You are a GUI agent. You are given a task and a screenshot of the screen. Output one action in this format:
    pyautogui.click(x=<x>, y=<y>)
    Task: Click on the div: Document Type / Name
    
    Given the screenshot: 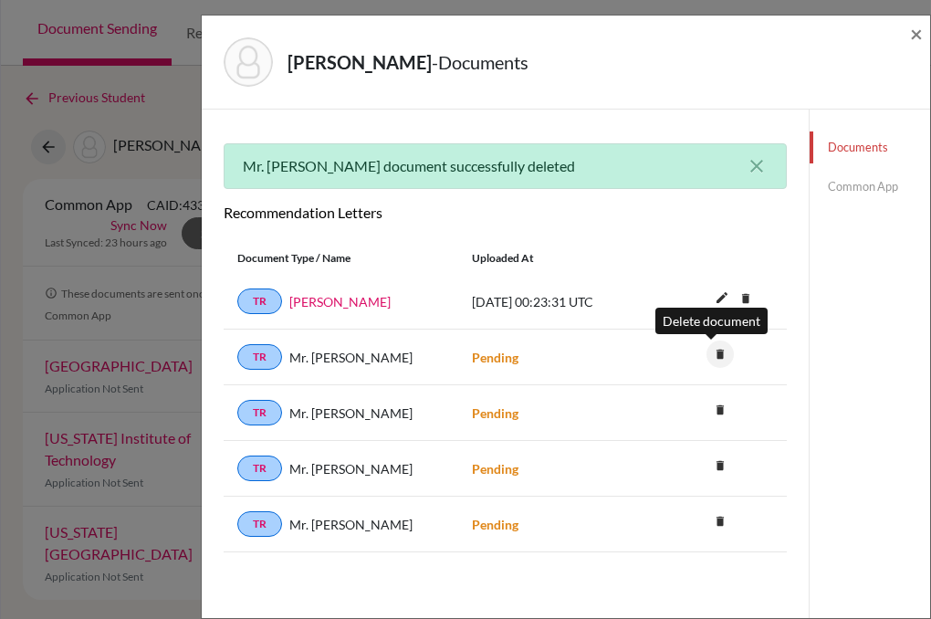 What is the action you would take?
    pyautogui.click(x=341, y=258)
    